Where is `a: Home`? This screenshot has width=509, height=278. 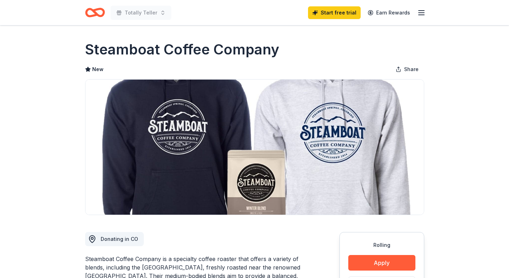 a: Home is located at coordinates (95, 12).